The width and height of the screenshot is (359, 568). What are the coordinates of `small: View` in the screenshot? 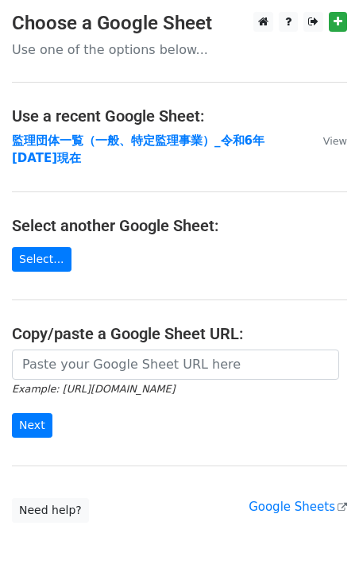 It's located at (335, 141).